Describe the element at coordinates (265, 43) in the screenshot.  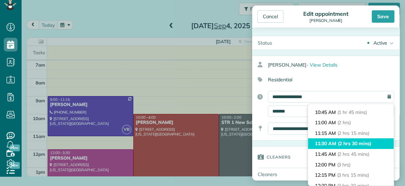
I see `div: Status` at that location.